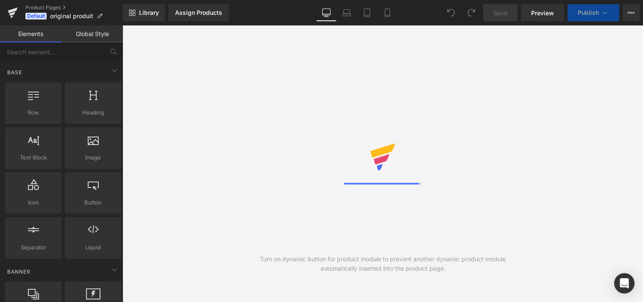 The image size is (643, 302). What do you see at coordinates (387, 13) in the screenshot?
I see `a: Mobile` at bounding box center [387, 13].